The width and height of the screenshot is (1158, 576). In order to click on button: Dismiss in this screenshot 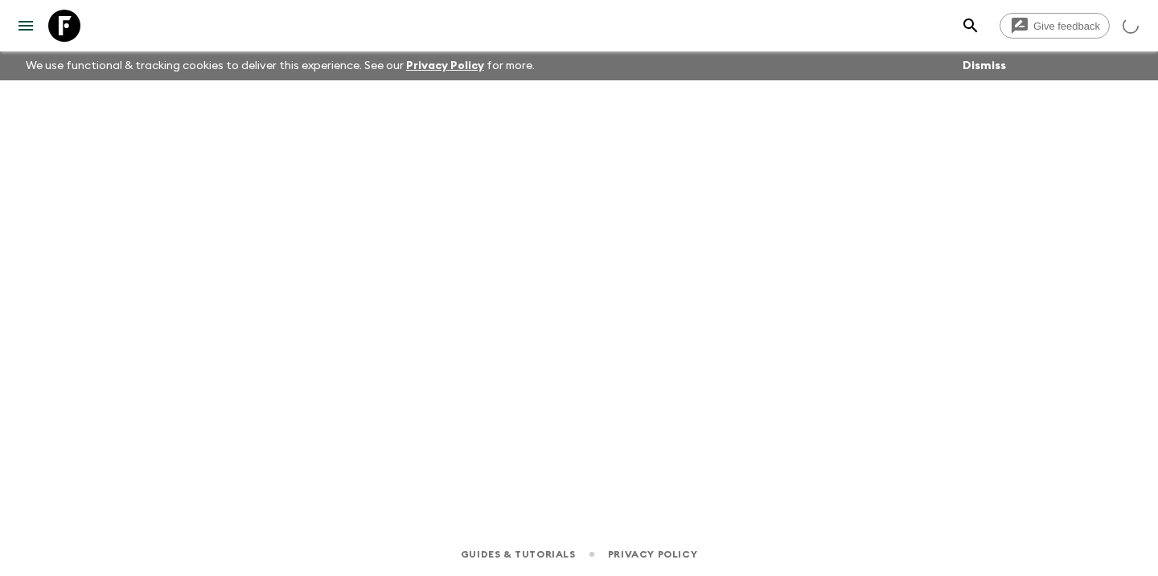, I will do `click(984, 66)`.